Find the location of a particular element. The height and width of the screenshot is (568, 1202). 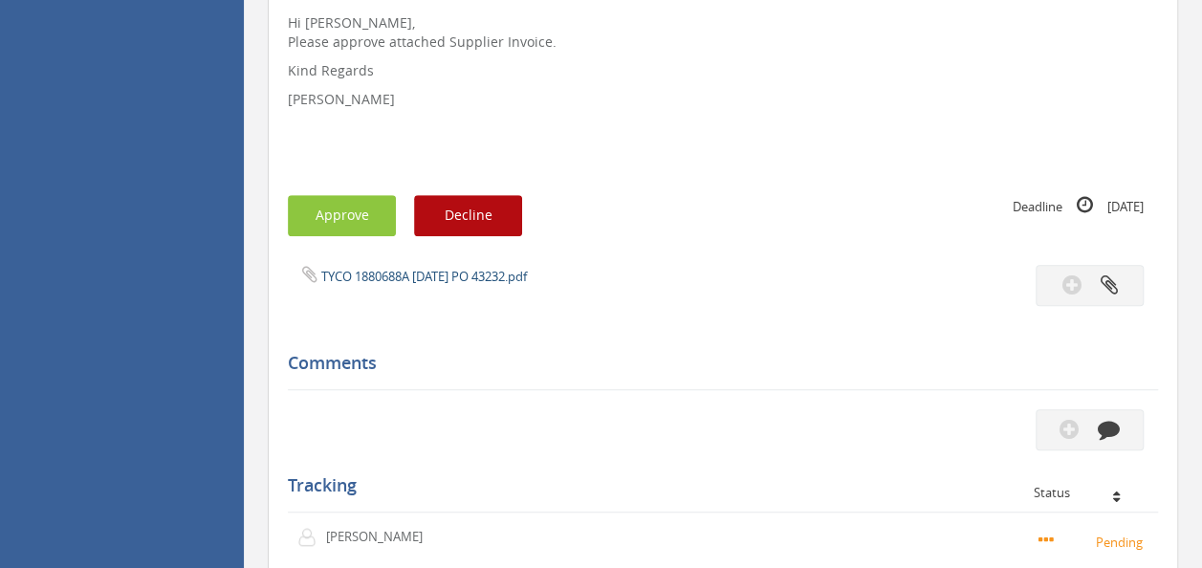

h5: Comments is located at coordinates (715, 363).